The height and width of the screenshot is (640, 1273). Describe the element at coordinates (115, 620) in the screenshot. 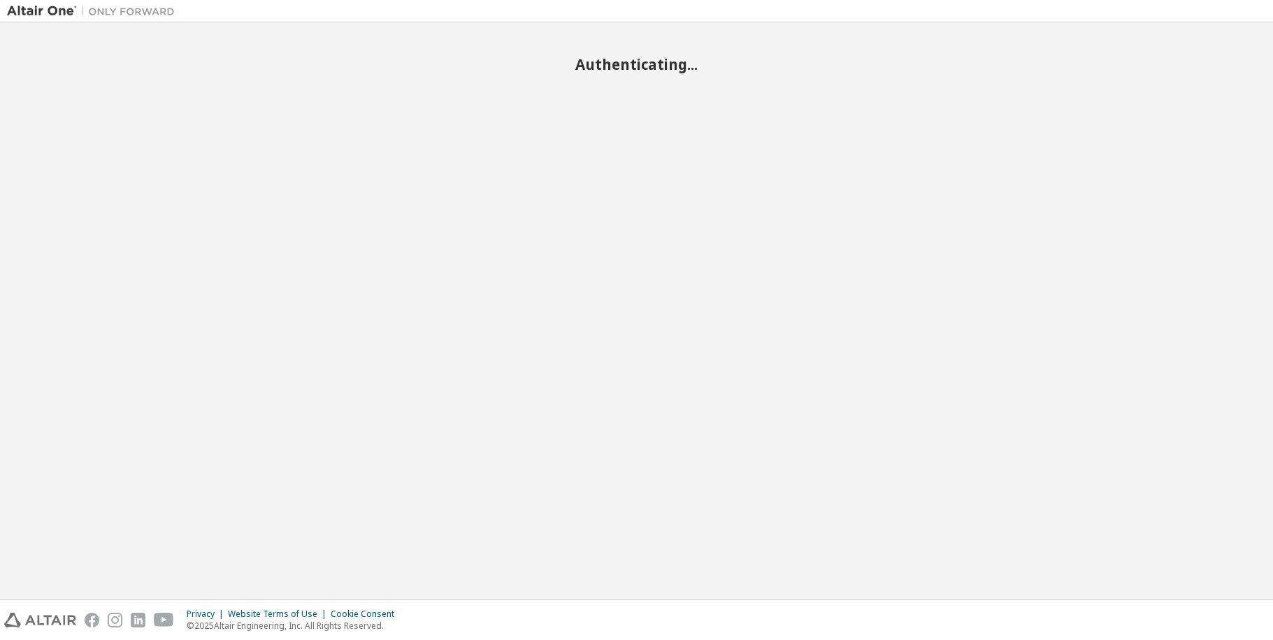

I see `img: instagram.svg` at that location.